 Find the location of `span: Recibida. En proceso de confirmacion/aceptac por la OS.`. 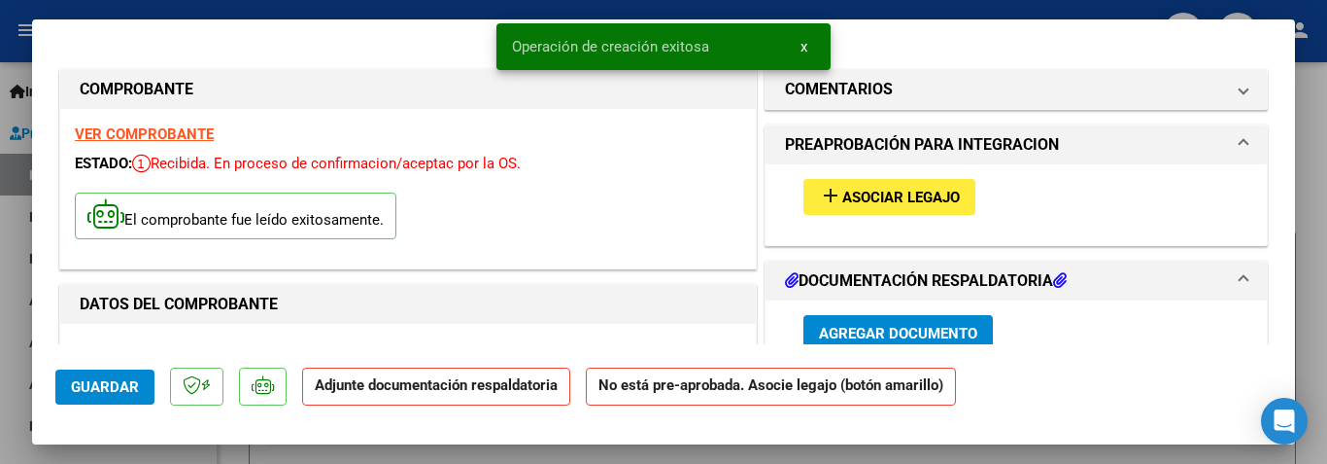

span: Recibida. En proceso de confirmacion/aceptac por la OS. is located at coordinates (326, 163).